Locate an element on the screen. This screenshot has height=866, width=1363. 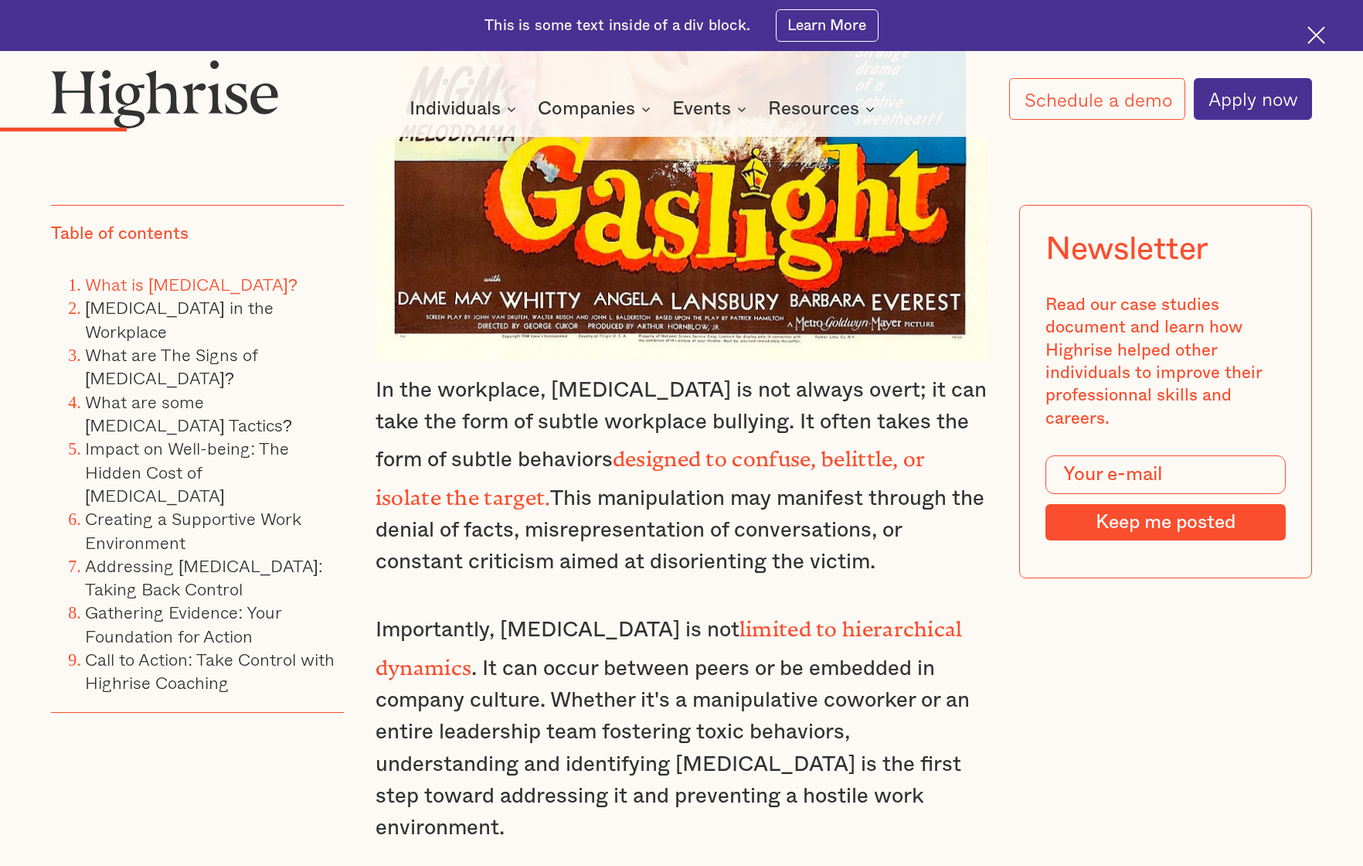
div: Read our case studies document and learn how Highrise helped other individuals to improve their p... is located at coordinates (1165, 362).